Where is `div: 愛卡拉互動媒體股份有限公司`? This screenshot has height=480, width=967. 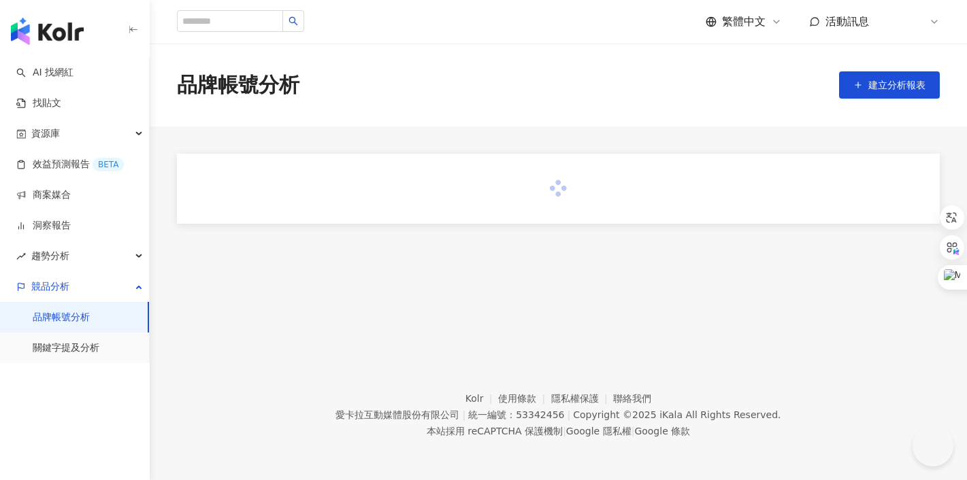
div: 愛卡拉互動媒體股份有限公司 is located at coordinates (397, 415).